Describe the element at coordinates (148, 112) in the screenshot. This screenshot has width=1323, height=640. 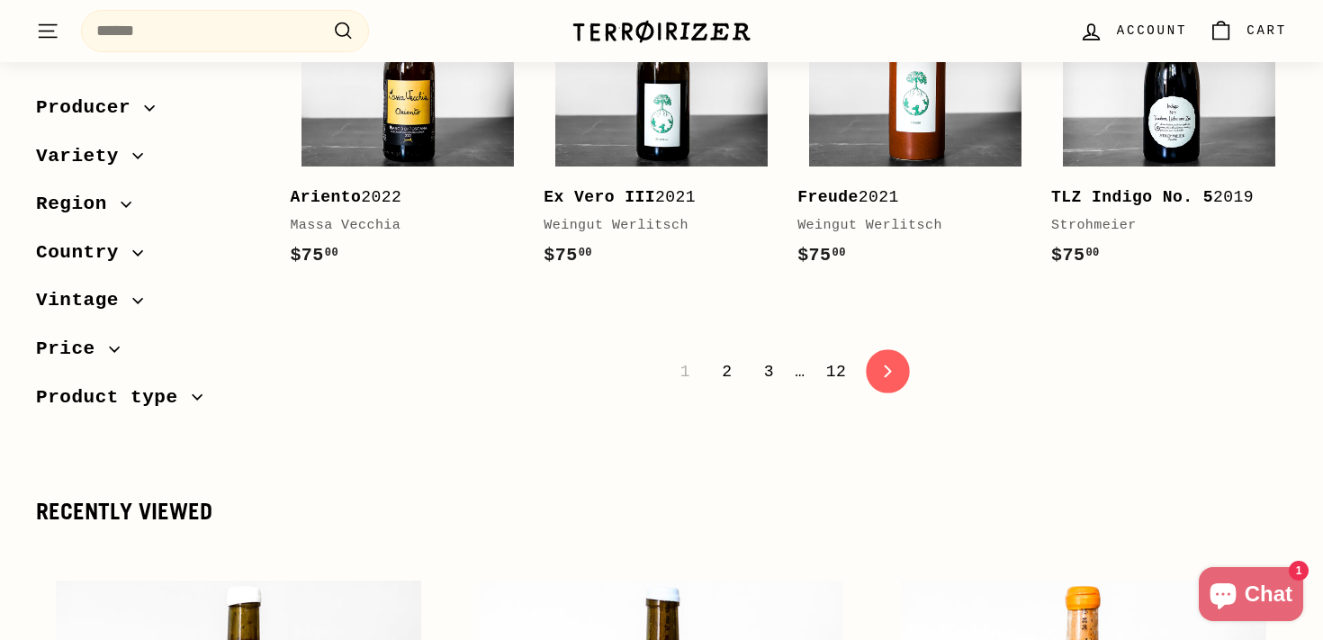
I see `button: Producer` at that location.